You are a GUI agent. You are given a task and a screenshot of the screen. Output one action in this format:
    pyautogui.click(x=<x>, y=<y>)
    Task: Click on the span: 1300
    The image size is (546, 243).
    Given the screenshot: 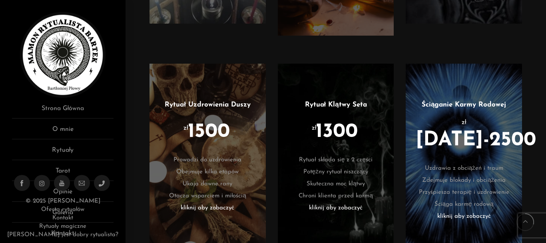 What is the action you would take?
    pyautogui.click(x=337, y=132)
    